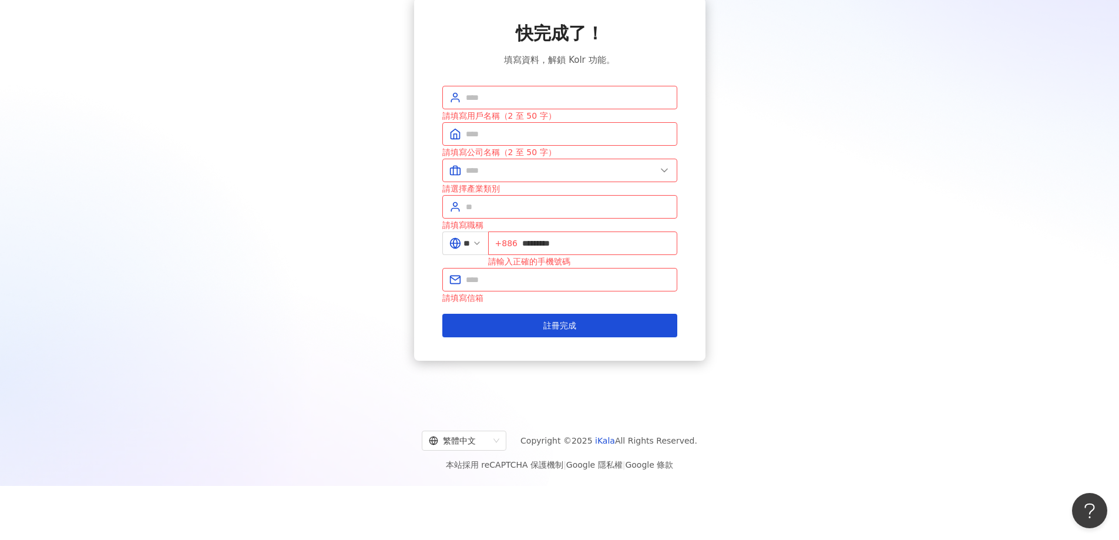  Describe the element at coordinates (560, 152) in the screenshot. I see `div: 請填寫公司名稱（2 至 50 字）` at that location.